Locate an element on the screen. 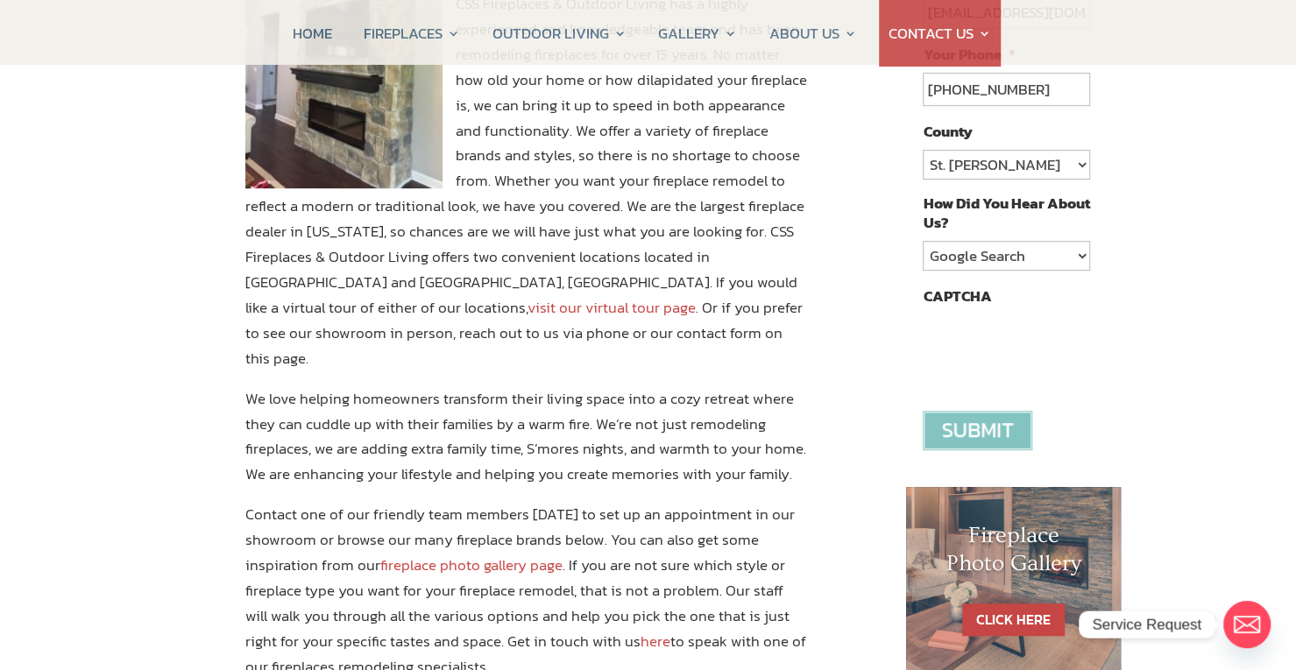  a: fireplace photo gallery page is located at coordinates (471, 565).